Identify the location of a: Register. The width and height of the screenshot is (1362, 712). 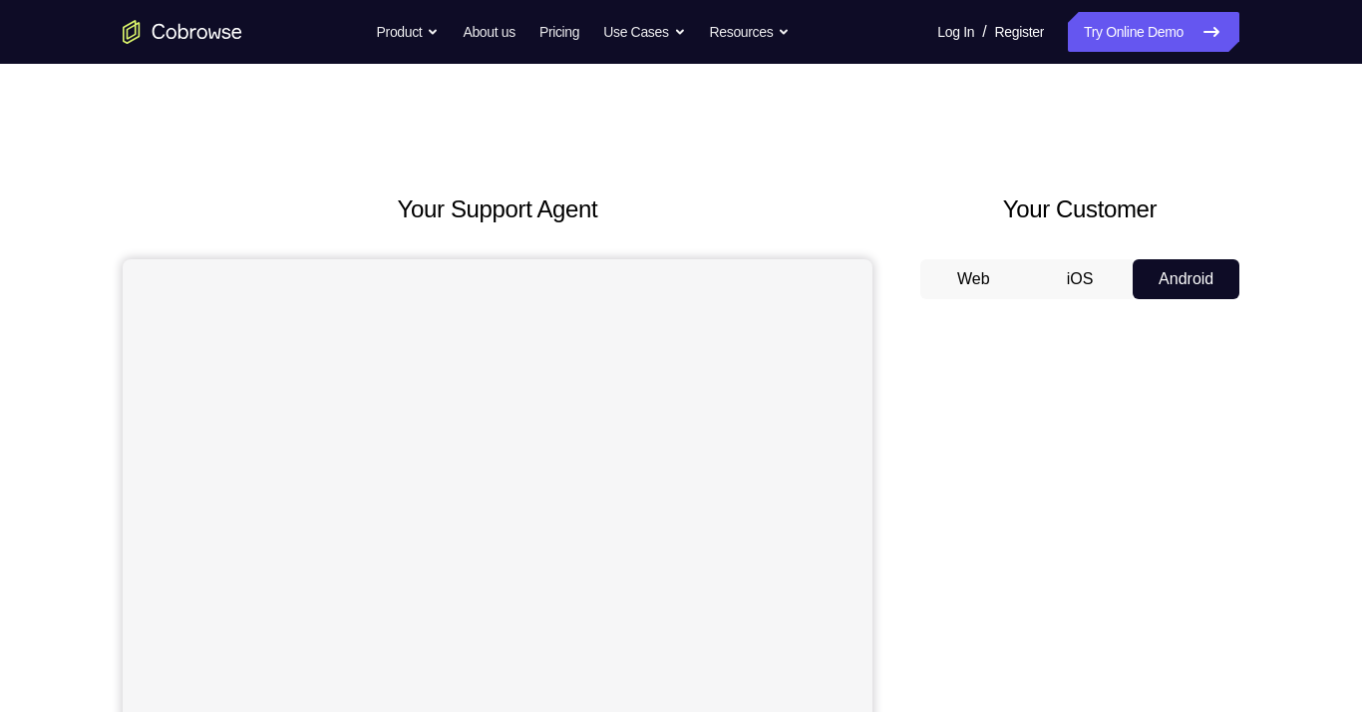
(1019, 32).